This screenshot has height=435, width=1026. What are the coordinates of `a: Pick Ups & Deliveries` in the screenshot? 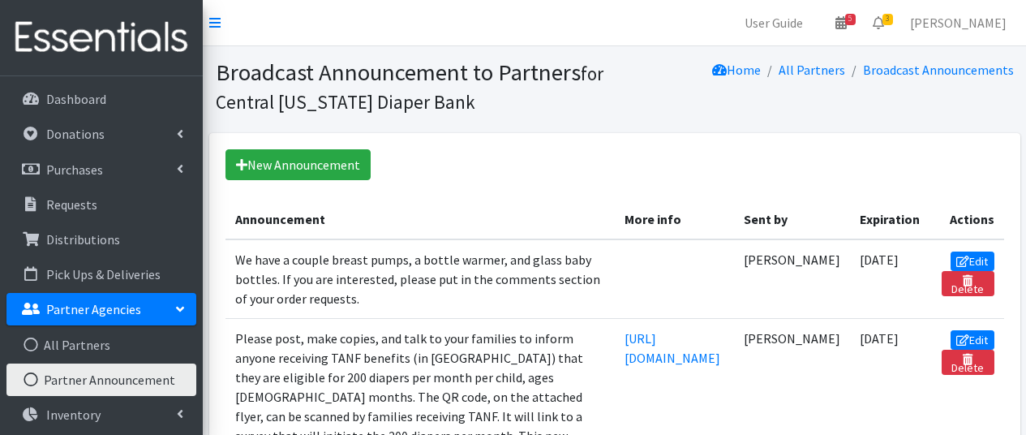 It's located at (101, 274).